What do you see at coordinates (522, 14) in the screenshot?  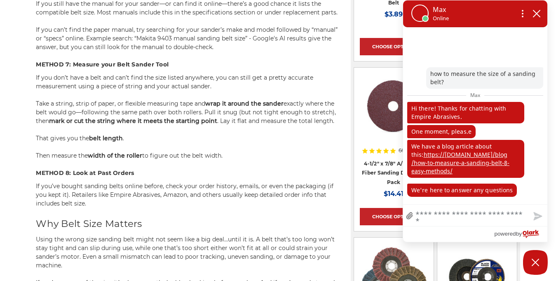 I see `button: Open chat options menu` at bounding box center [522, 14].